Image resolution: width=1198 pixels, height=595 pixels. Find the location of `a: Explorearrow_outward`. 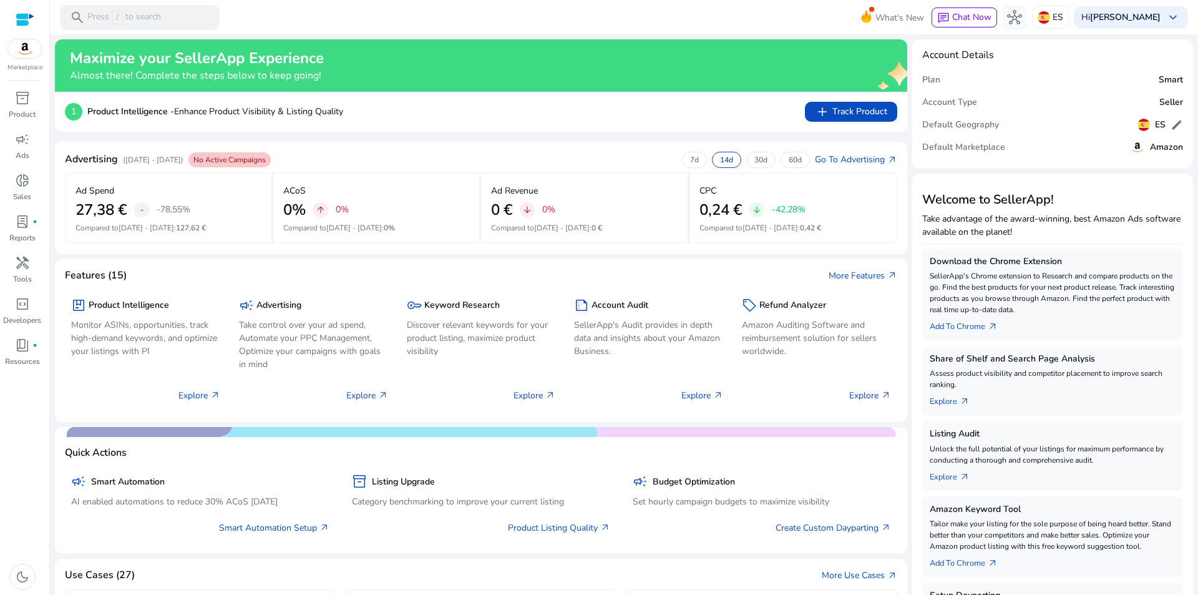

a: Explorearrow_outward is located at coordinates (954, 399).